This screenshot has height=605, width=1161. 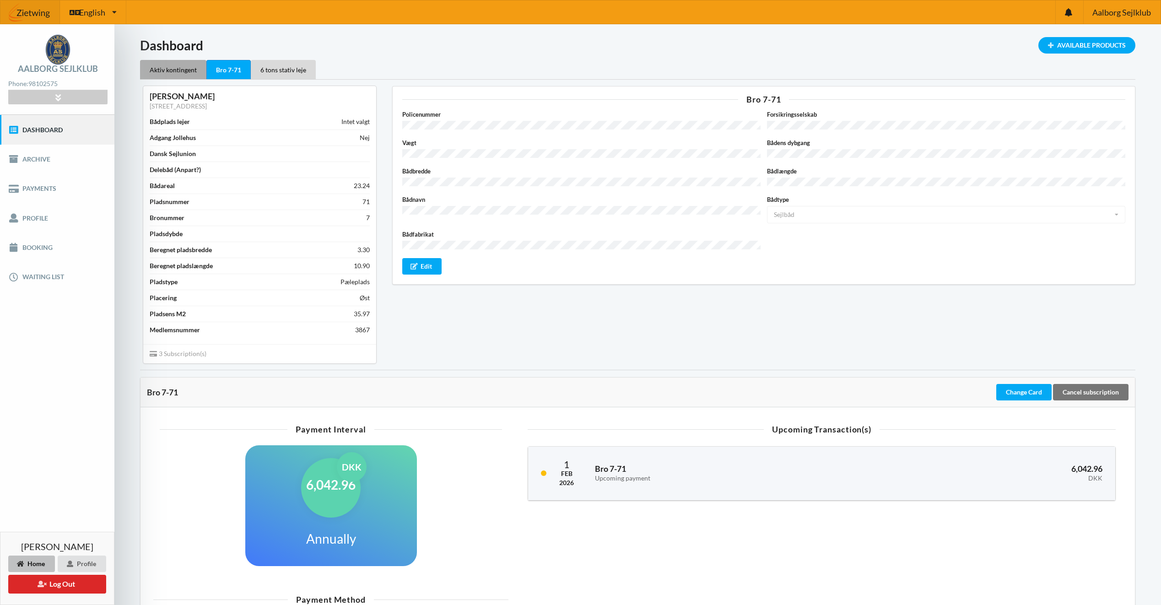 What do you see at coordinates (356, 122) in the screenshot?
I see `div: Intet valgt` at bounding box center [356, 122].